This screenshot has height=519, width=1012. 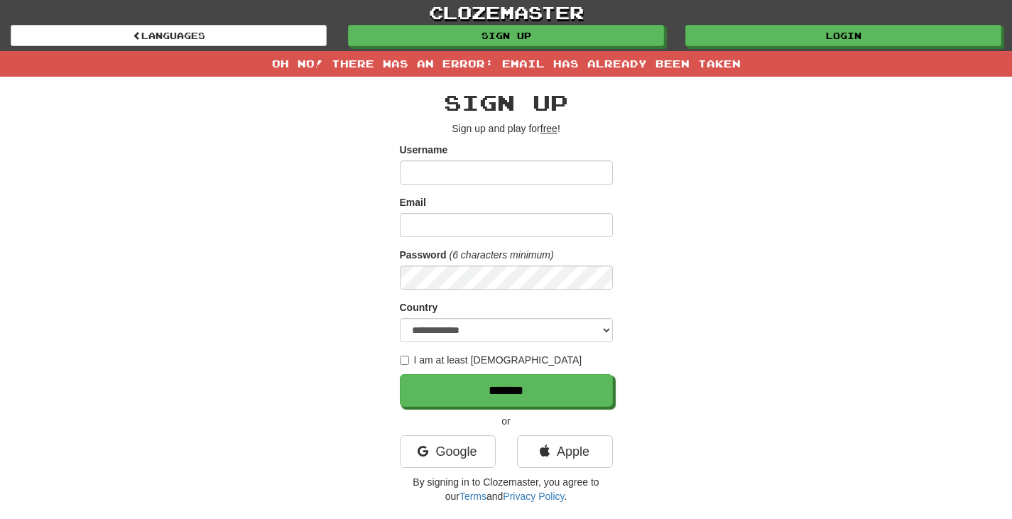 What do you see at coordinates (549, 129) in the screenshot?
I see `u: free` at bounding box center [549, 129].